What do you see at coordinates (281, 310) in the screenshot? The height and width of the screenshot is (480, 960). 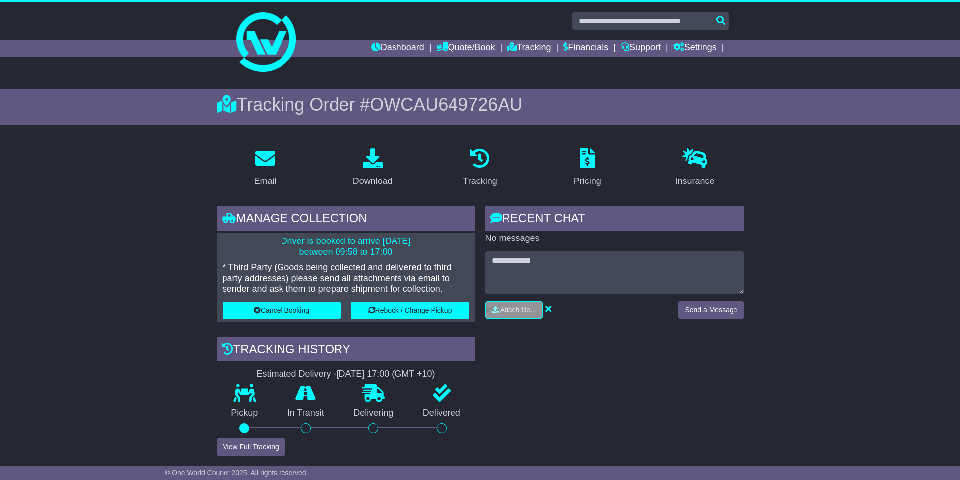 I see `button: Cancel Booking` at bounding box center [281, 310].